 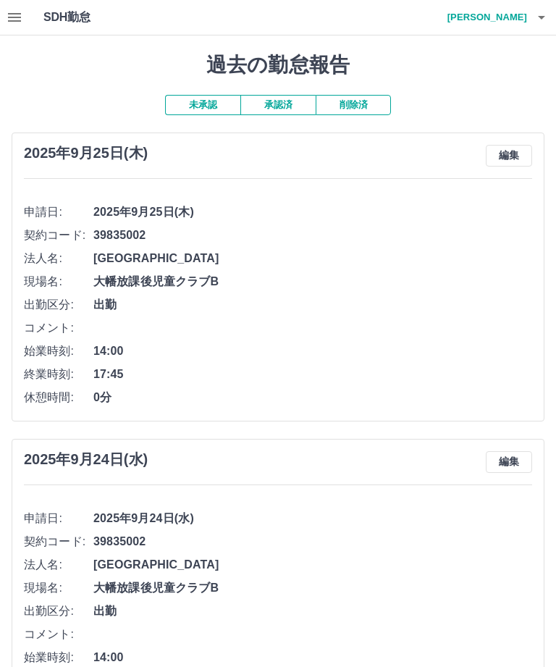 What do you see at coordinates (313, 374) in the screenshot?
I see `span: 17:45` at bounding box center [313, 374].